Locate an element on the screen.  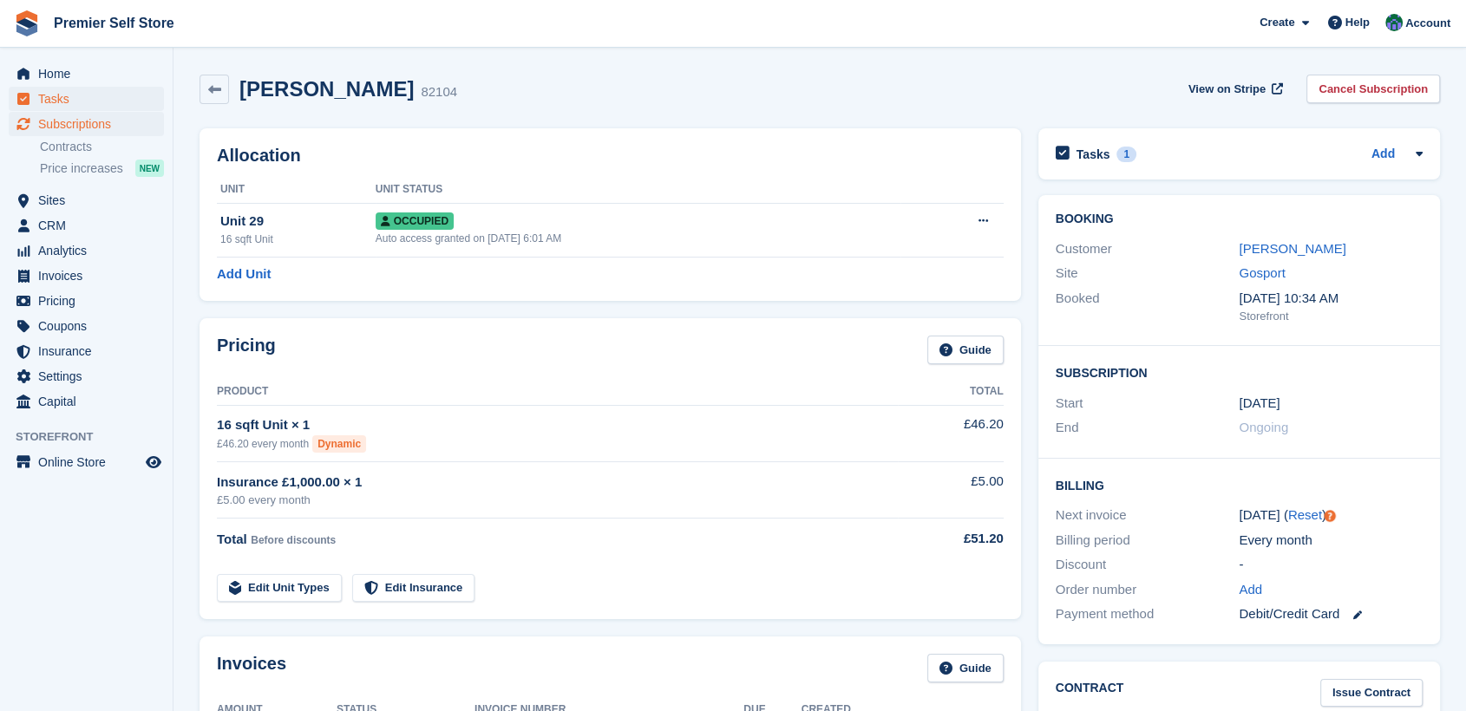
span: Subscriptions is located at coordinates (90, 124).